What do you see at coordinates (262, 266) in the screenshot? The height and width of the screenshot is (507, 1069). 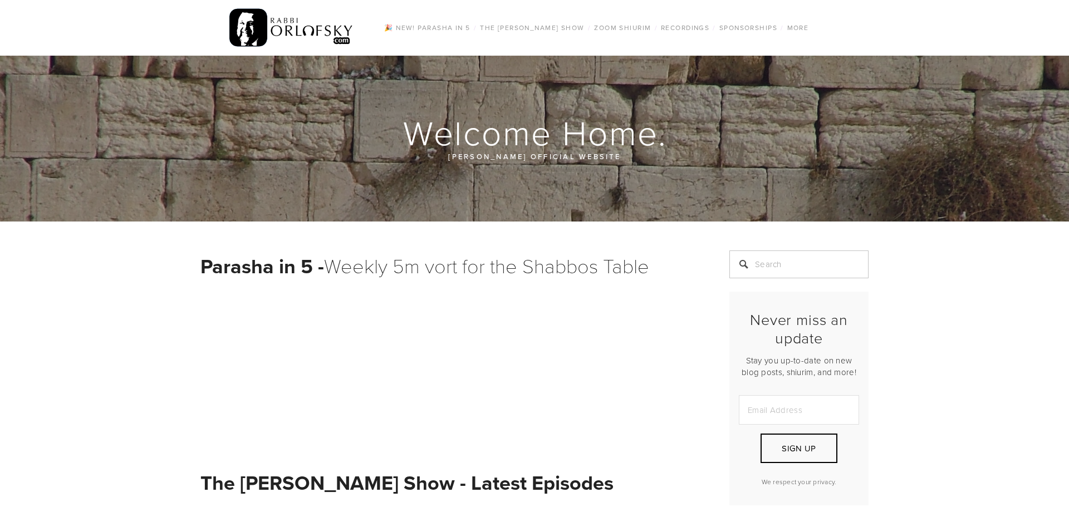 I see `strong: Parasha in 5 -` at bounding box center [262, 266].